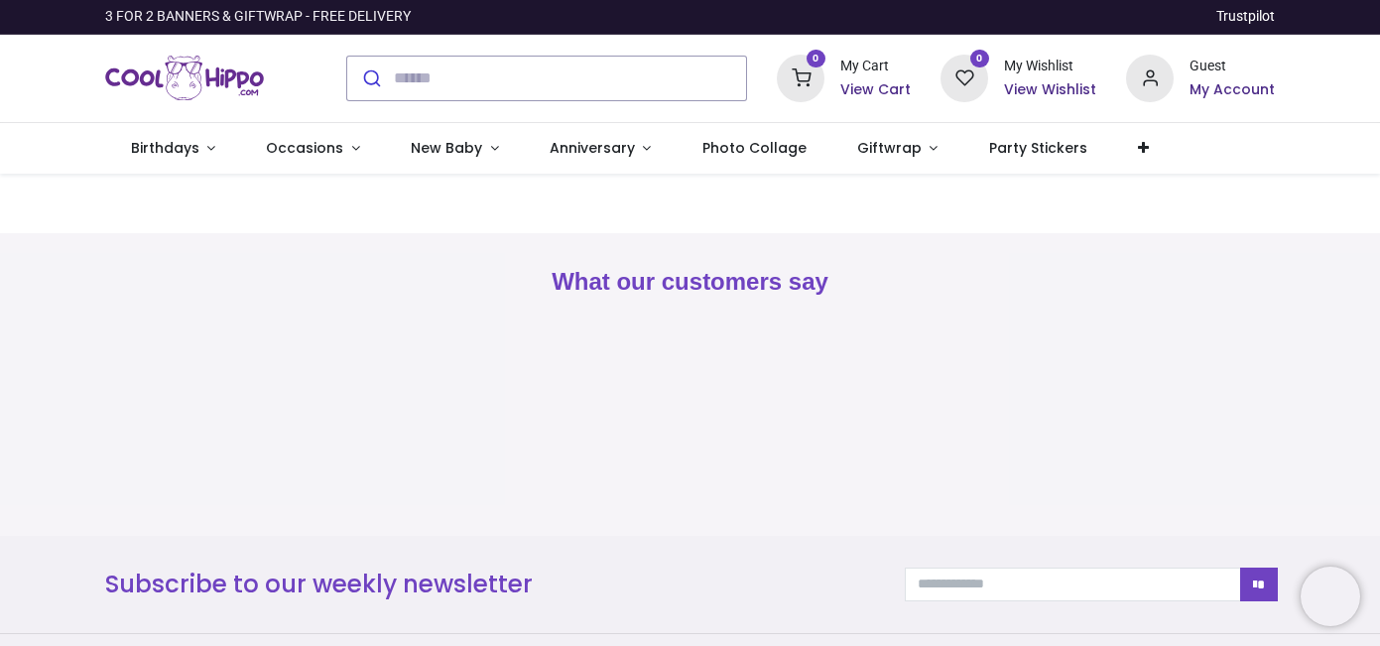 This screenshot has height=646, width=1380. Describe the element at coordinates (165, 148) in the screenshot. I see `span: Birthdays` at that location.